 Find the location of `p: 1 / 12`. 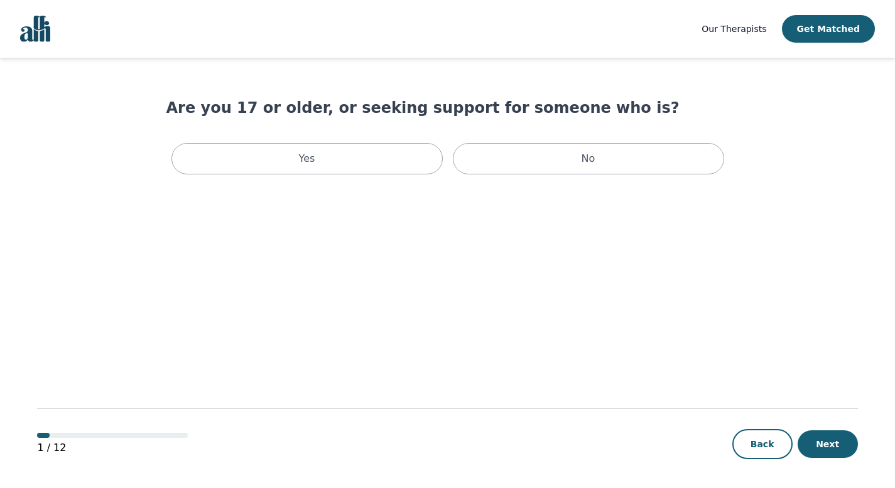

p: 1 / 12 is located at coordinates (112, 448).